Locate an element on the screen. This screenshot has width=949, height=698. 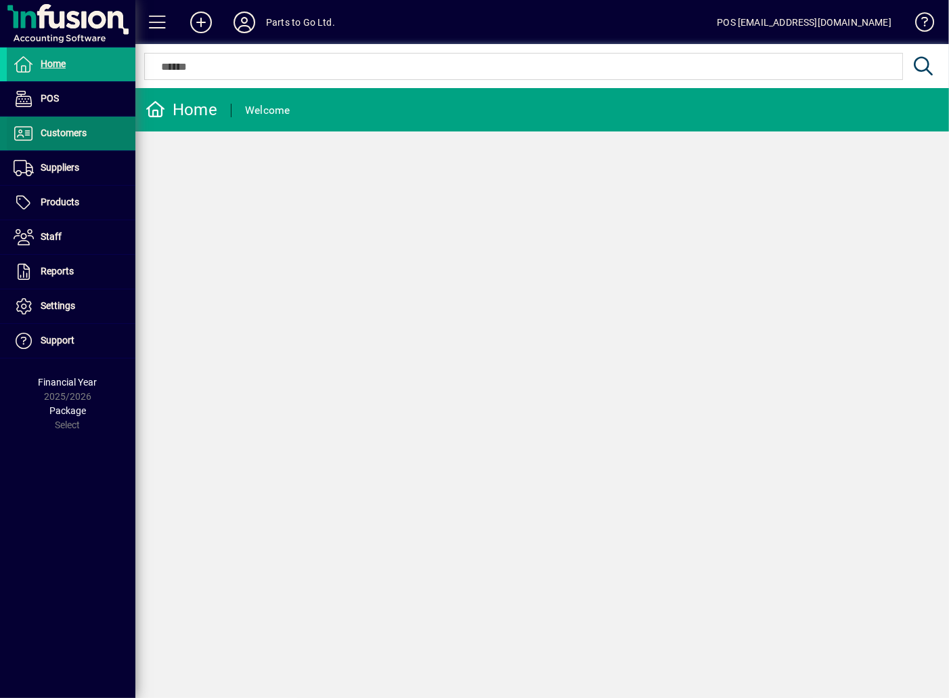
a: Reports is located at coordinates (71, 272).